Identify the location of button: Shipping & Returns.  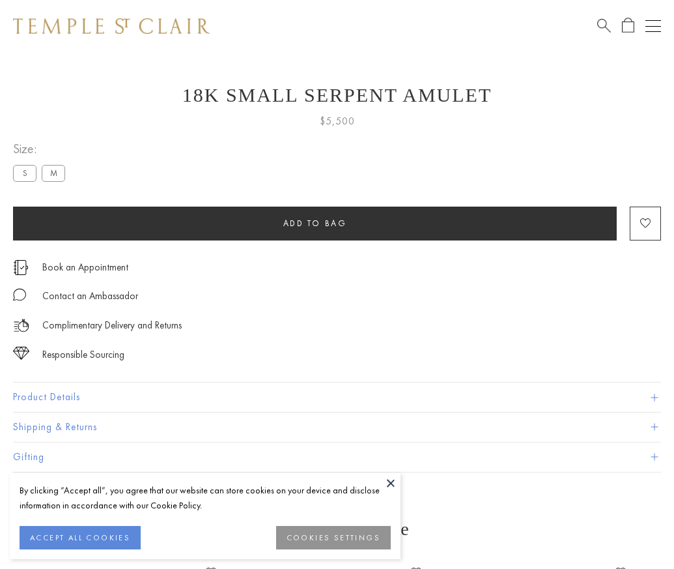
(337, 427).